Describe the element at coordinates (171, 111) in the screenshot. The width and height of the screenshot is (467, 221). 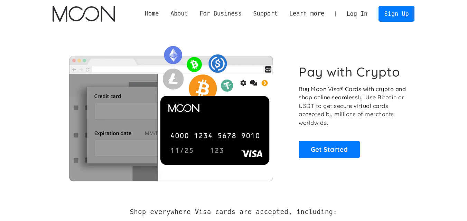
I see `img: Moon Cards let you spend your crypto anywhere Visa is accepted.` at that location.